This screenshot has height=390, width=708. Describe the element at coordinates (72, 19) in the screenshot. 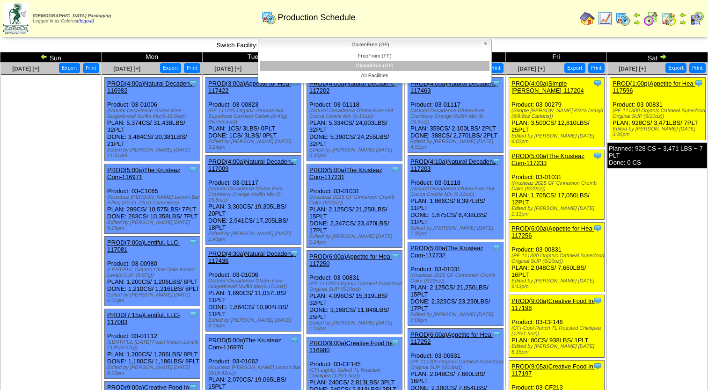

I see `span: Logged in as Colerost` at that location.